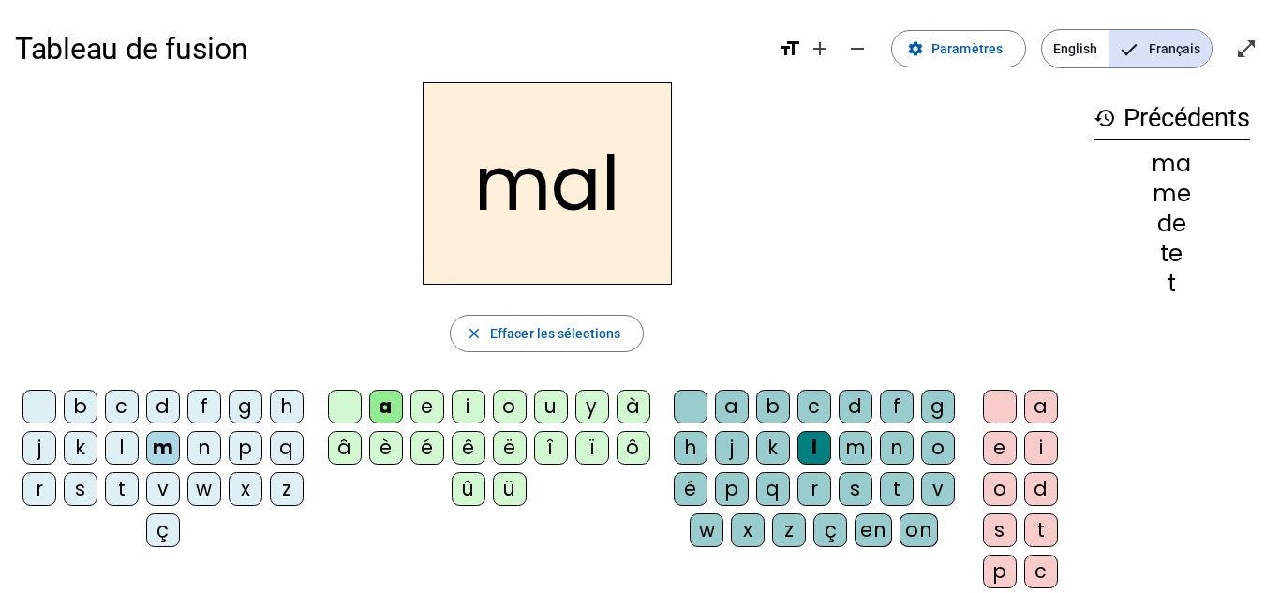 The image size is (1280, 593). What do you see at coordinates (857, 49) in the screenshot?
I see `button: Diminuer la taille de la police` at bounding box center [857, 49].